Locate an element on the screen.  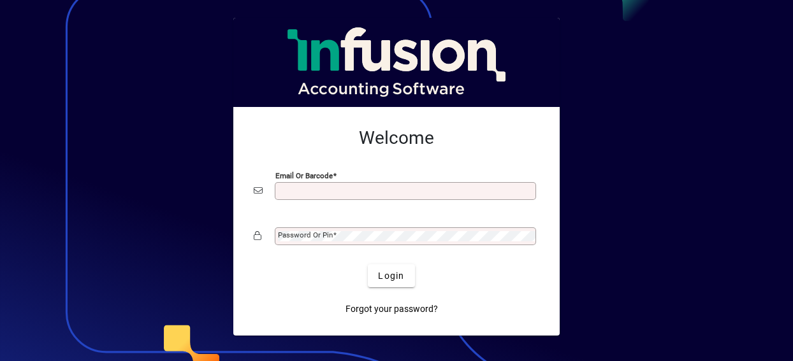
mat-label: Email or Barcode is located at coordinates (304, 176).